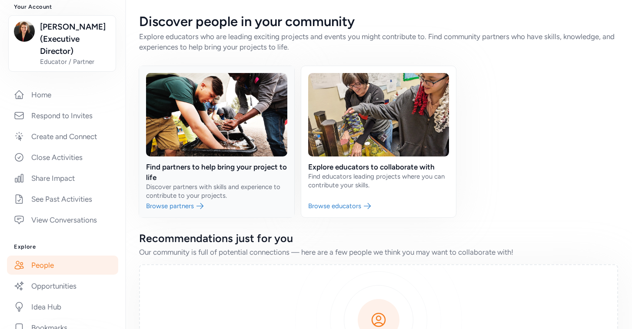  I want to click on a: Respond to Invites, so click(63, 116).